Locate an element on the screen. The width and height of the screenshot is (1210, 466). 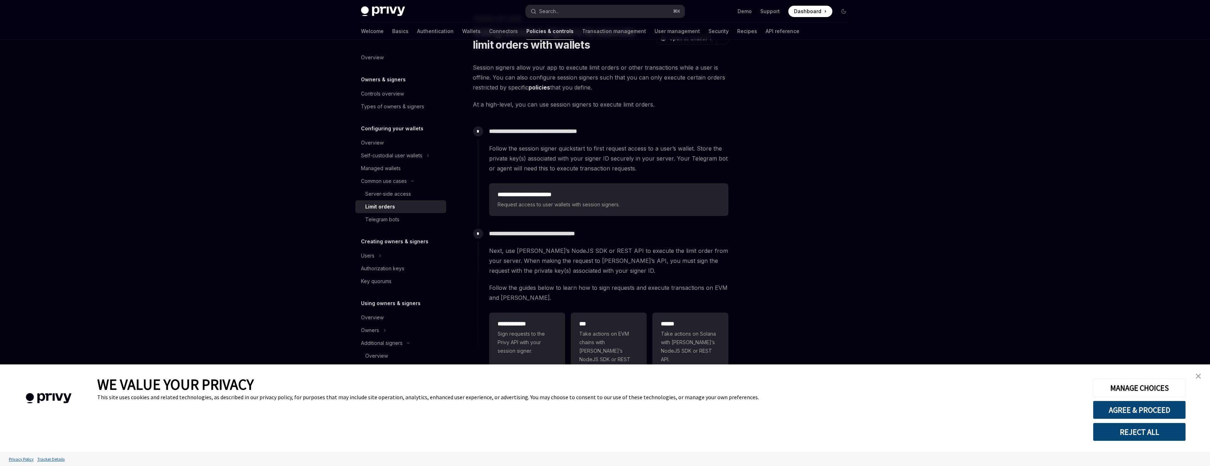
button: MANAGE CHOICES is located at coordinates (1139, 387).